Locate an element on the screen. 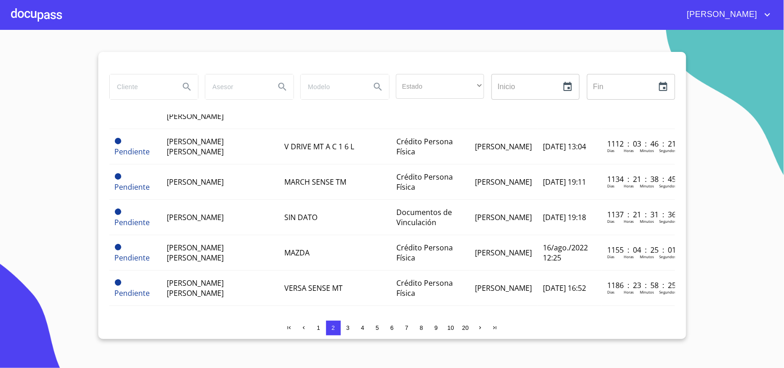 The image size is (784, 368). span: MAZDA is located at coordinates (297, 252).